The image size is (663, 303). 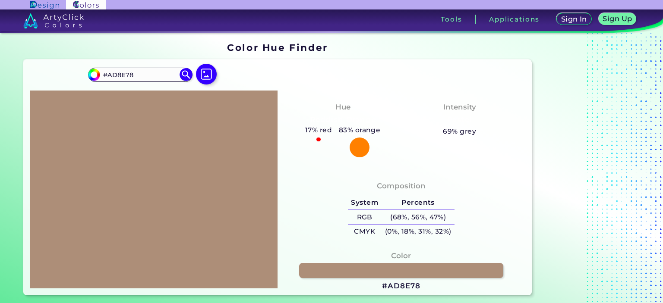 I want to click on h4: Hue, so click(x=343, y=107).